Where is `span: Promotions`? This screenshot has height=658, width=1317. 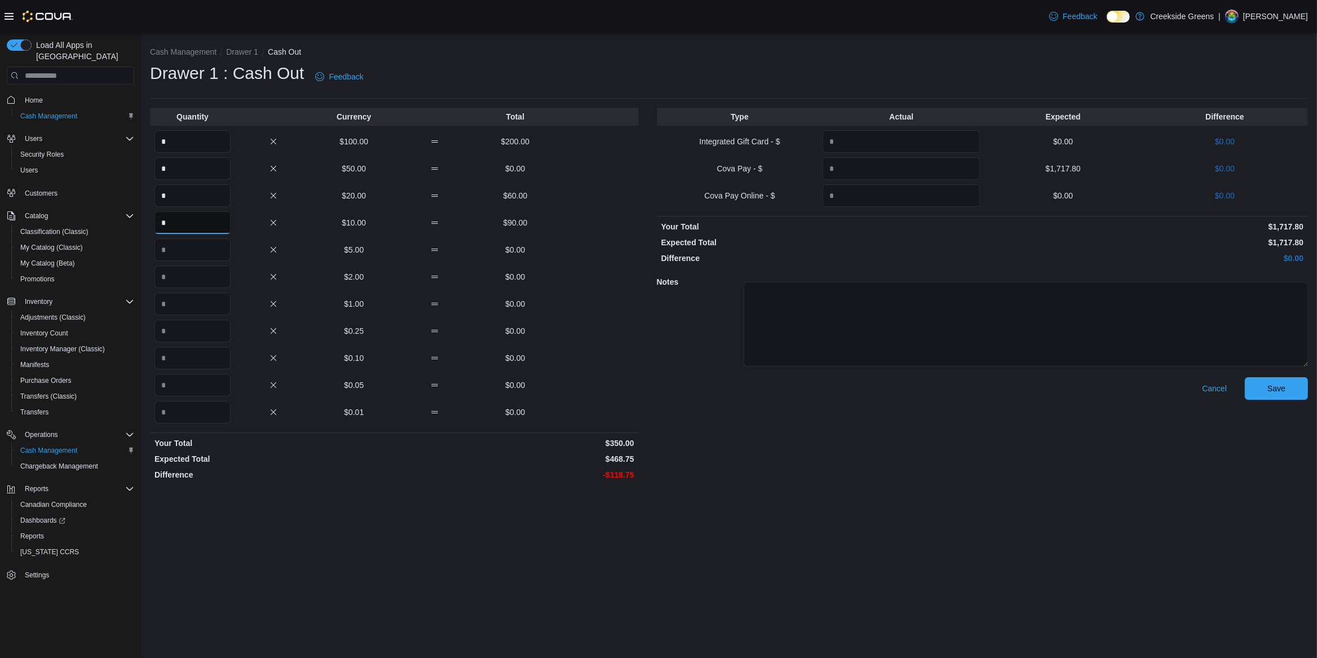 span: Promotions is located at coordinates (37, 279).